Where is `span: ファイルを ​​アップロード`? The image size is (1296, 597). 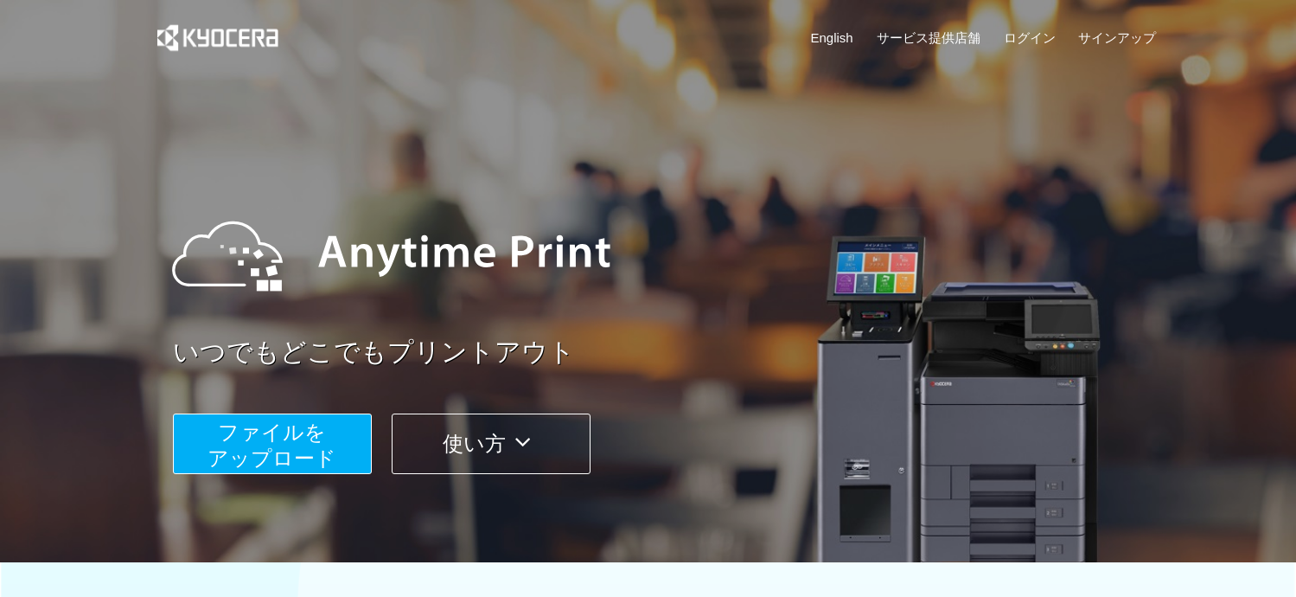
span: ファイルを ​​アップロード is located at coordinates (272, 444).